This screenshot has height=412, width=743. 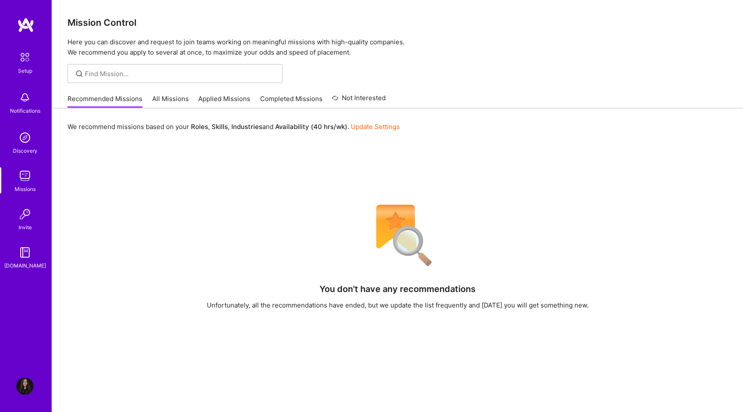 What do you see at coordinates (25, 189) in the screenshot?
I see `div: Missions` at bounding box center [25, 189].